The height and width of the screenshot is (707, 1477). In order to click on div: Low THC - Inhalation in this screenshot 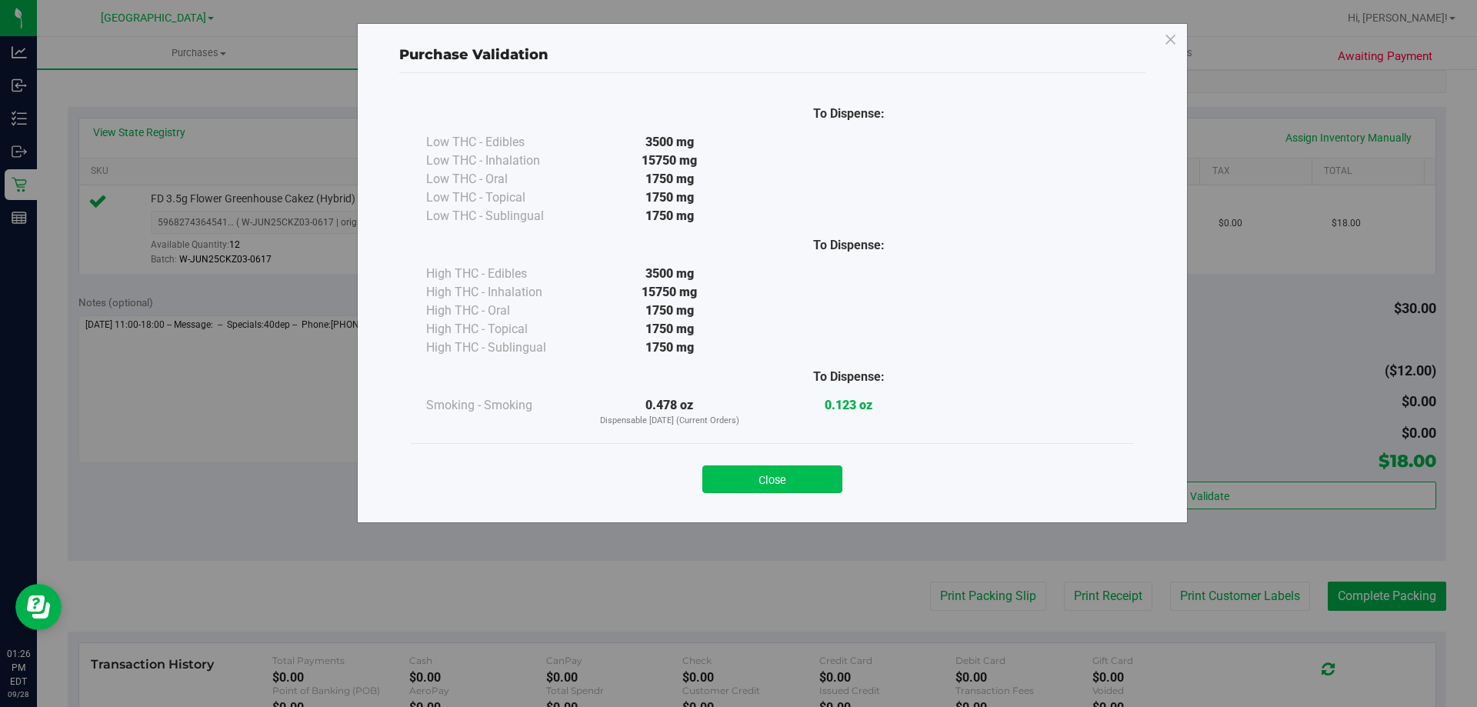, I will do `click(503, 161)`.